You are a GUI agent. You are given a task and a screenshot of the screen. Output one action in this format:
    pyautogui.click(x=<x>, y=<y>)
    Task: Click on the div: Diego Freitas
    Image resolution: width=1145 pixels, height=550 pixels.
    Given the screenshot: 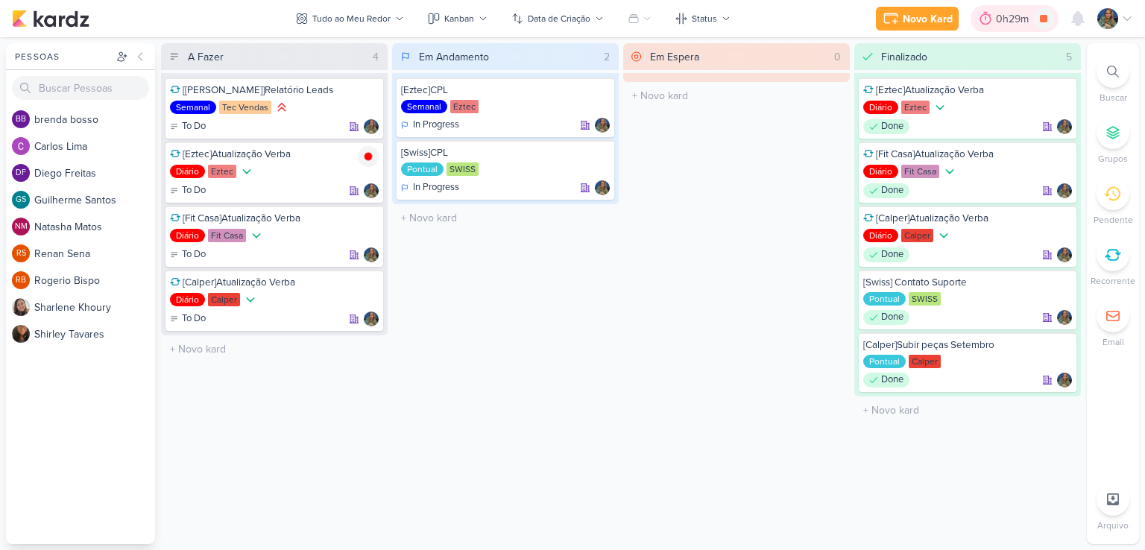 What is the action you would take?
    pyautogui.click(x=21, y=173)
    